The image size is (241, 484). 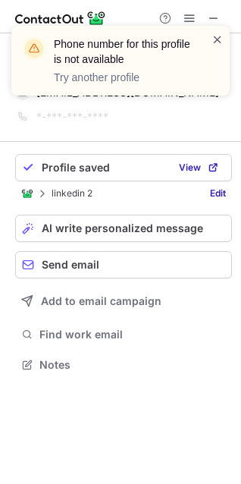 I want to click on span: Notes, so click(x=133, y=365).